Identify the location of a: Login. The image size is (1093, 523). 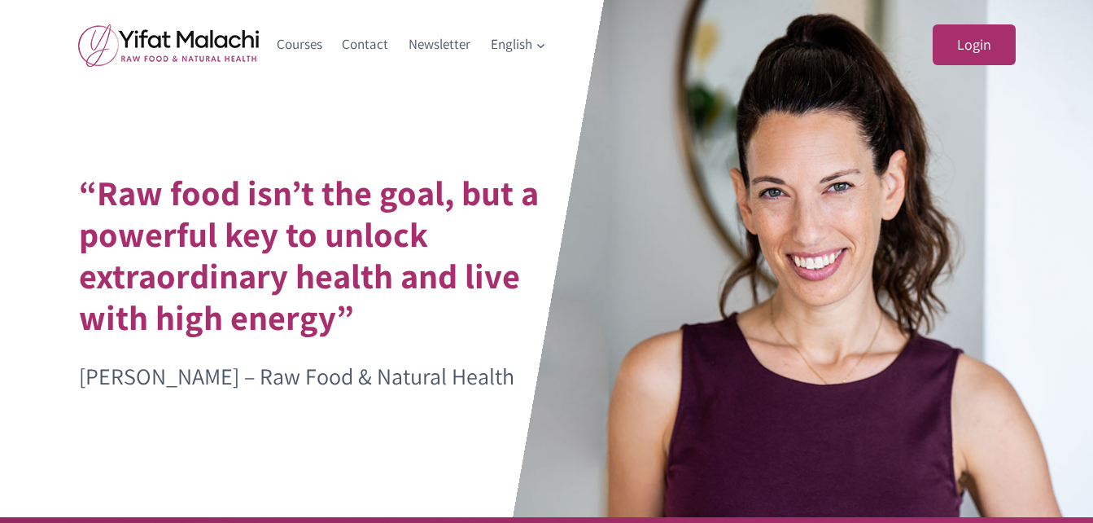
(974, 45).